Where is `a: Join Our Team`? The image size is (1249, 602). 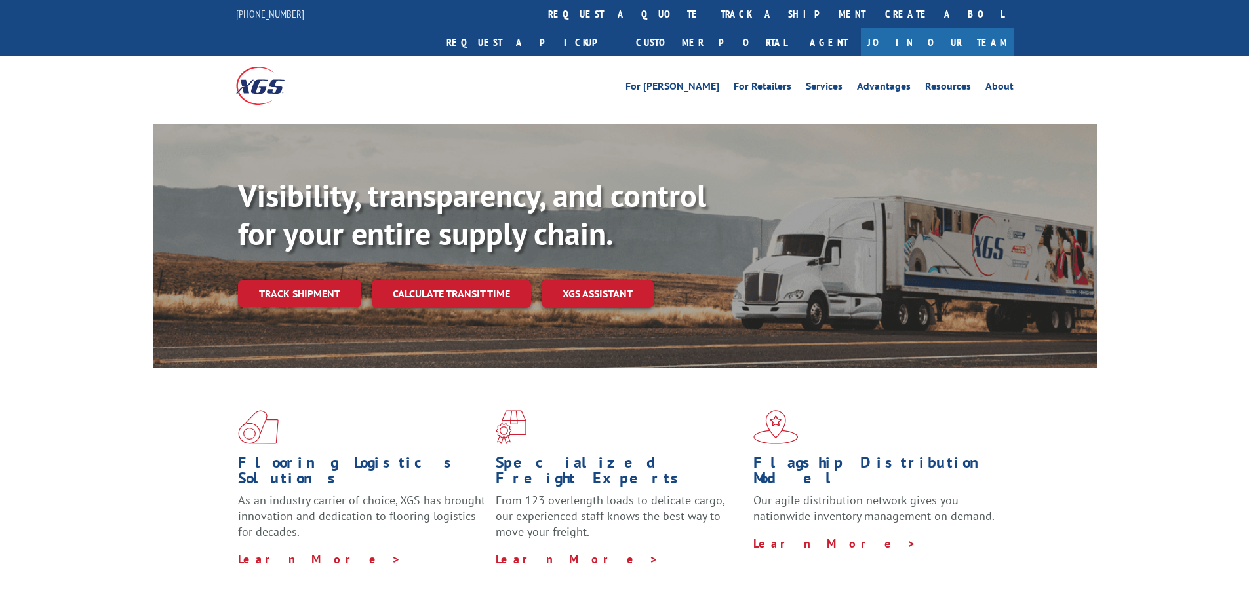 a: Join Our Team is located at coordinates (937, 42).